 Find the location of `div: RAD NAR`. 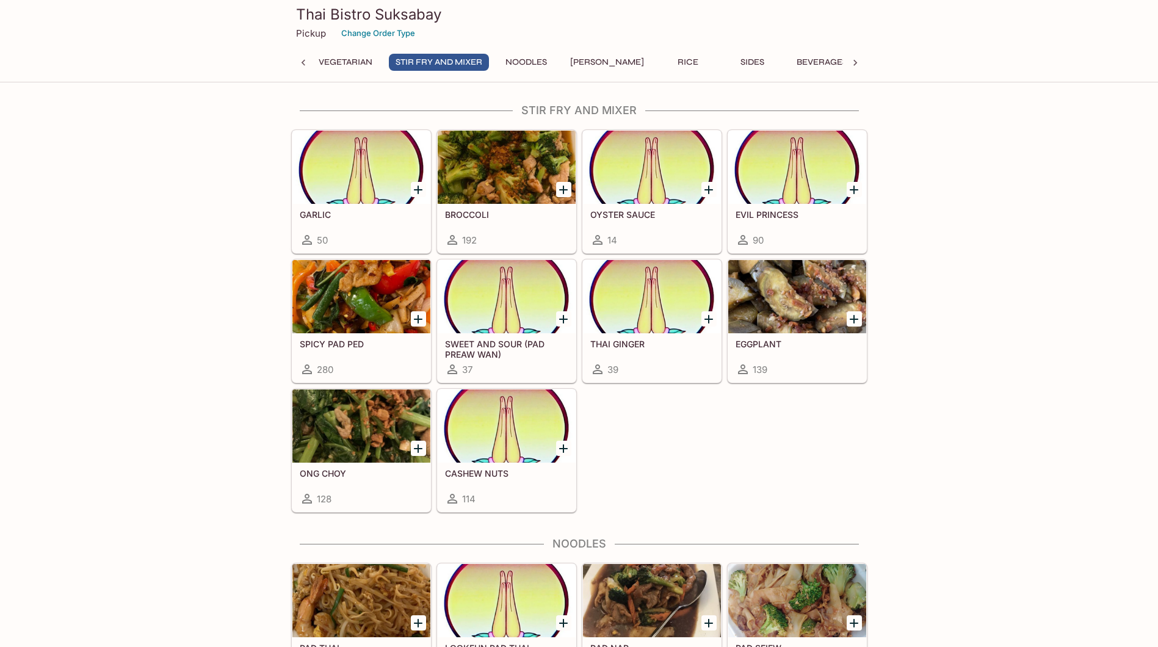

div: RAD NAR is located at coordinates (652, 601).